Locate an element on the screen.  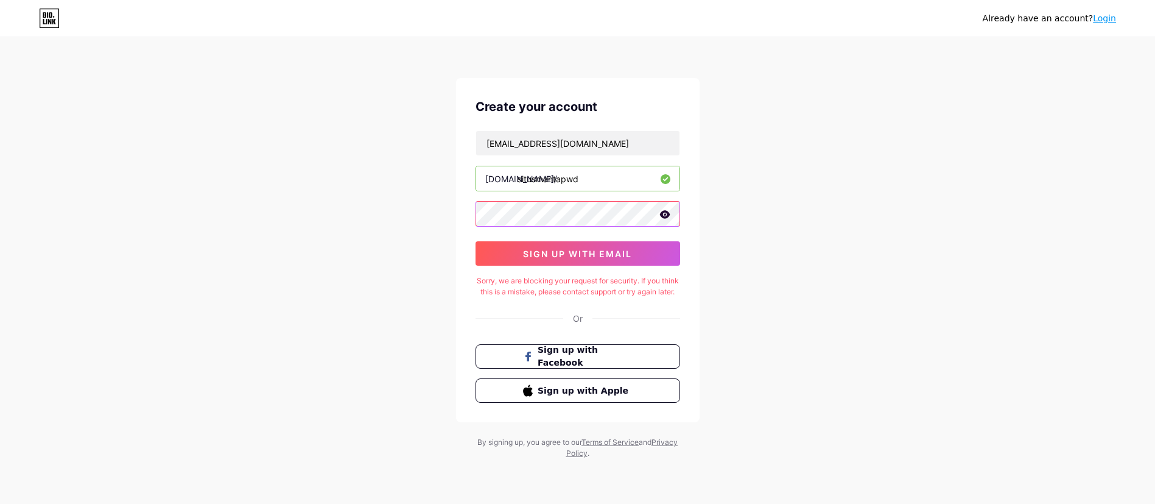
div: Sorry, we are blocking your request for security. If you think this is a mistake, please contact ... is located at coordinates (578, 286).